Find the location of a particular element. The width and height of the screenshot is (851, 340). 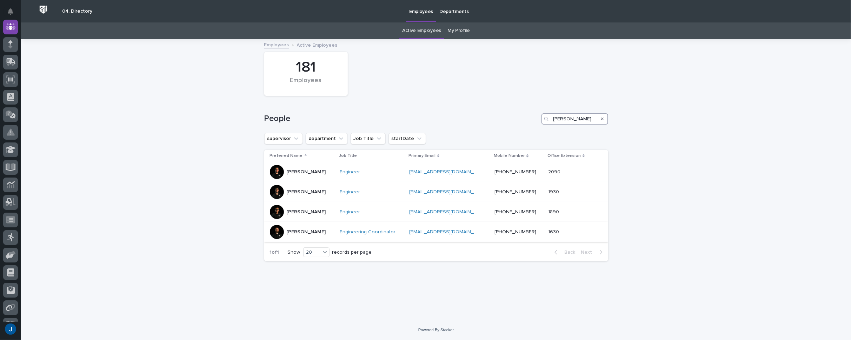

div: 181 is located at coordinates (306, 67).